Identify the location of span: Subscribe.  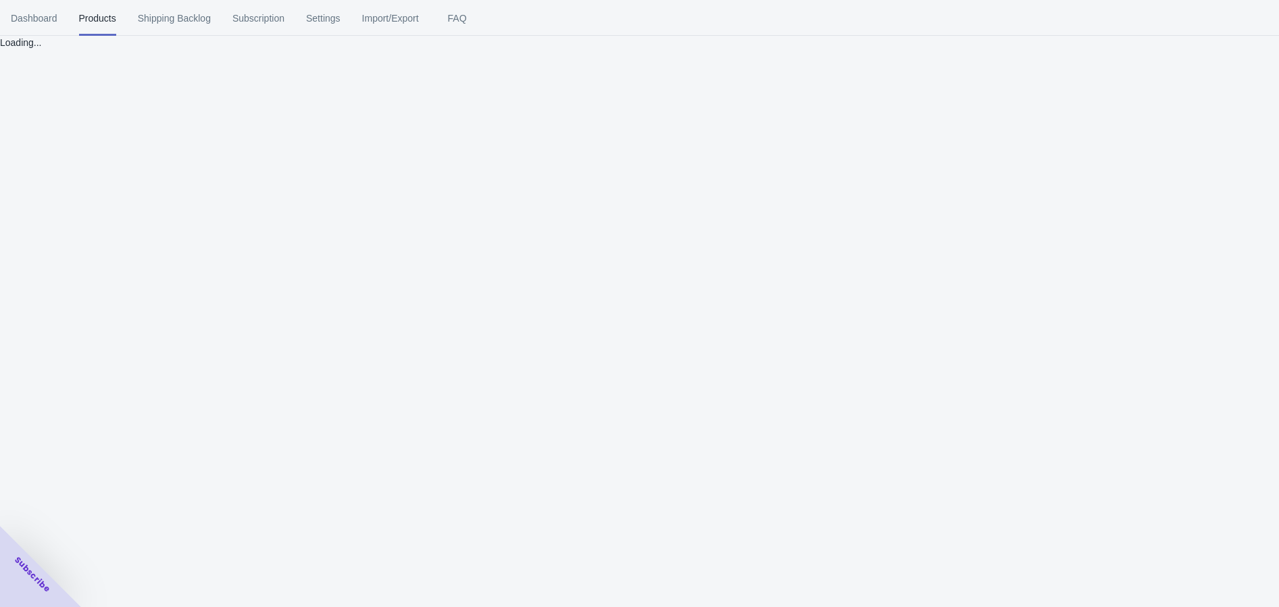
(32, 574).